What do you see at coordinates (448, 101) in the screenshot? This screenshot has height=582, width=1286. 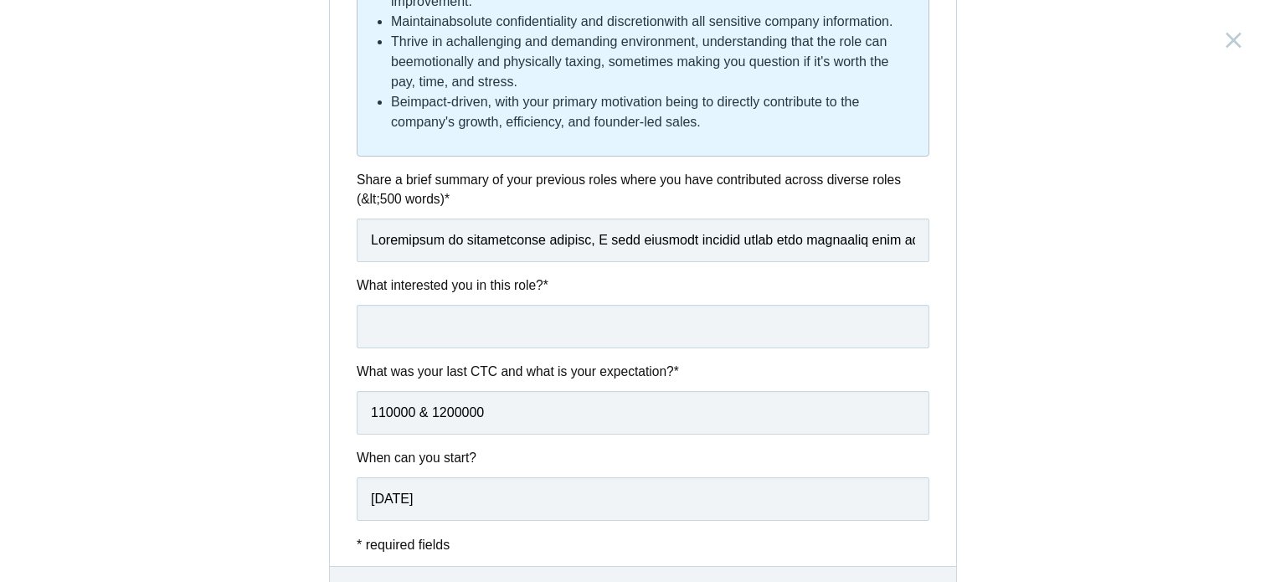 I see `strong: impact-driven` at bounding box center [448, 101].